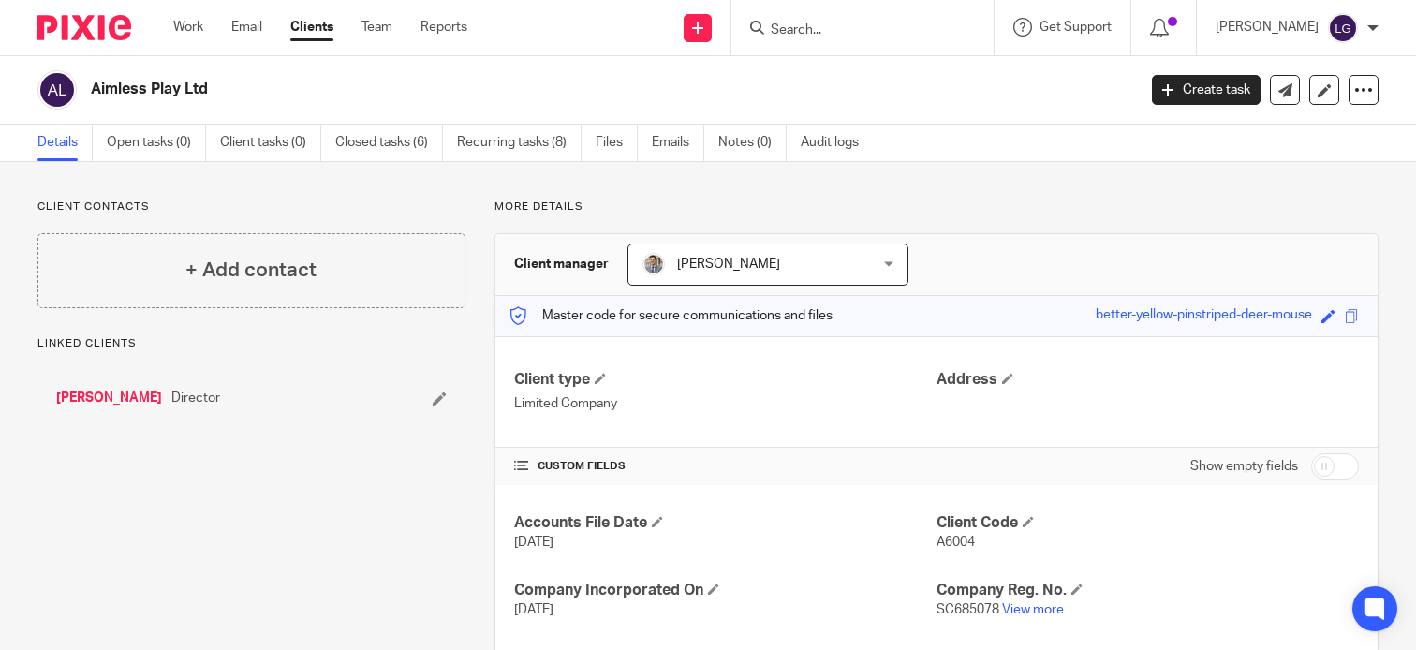 The height and width of the screenshot is (650, 1416). What do you see at coordinates (156, 142) in the screenshot?
I see `a: Open tasks (0)` at bounding box center [156, 142].